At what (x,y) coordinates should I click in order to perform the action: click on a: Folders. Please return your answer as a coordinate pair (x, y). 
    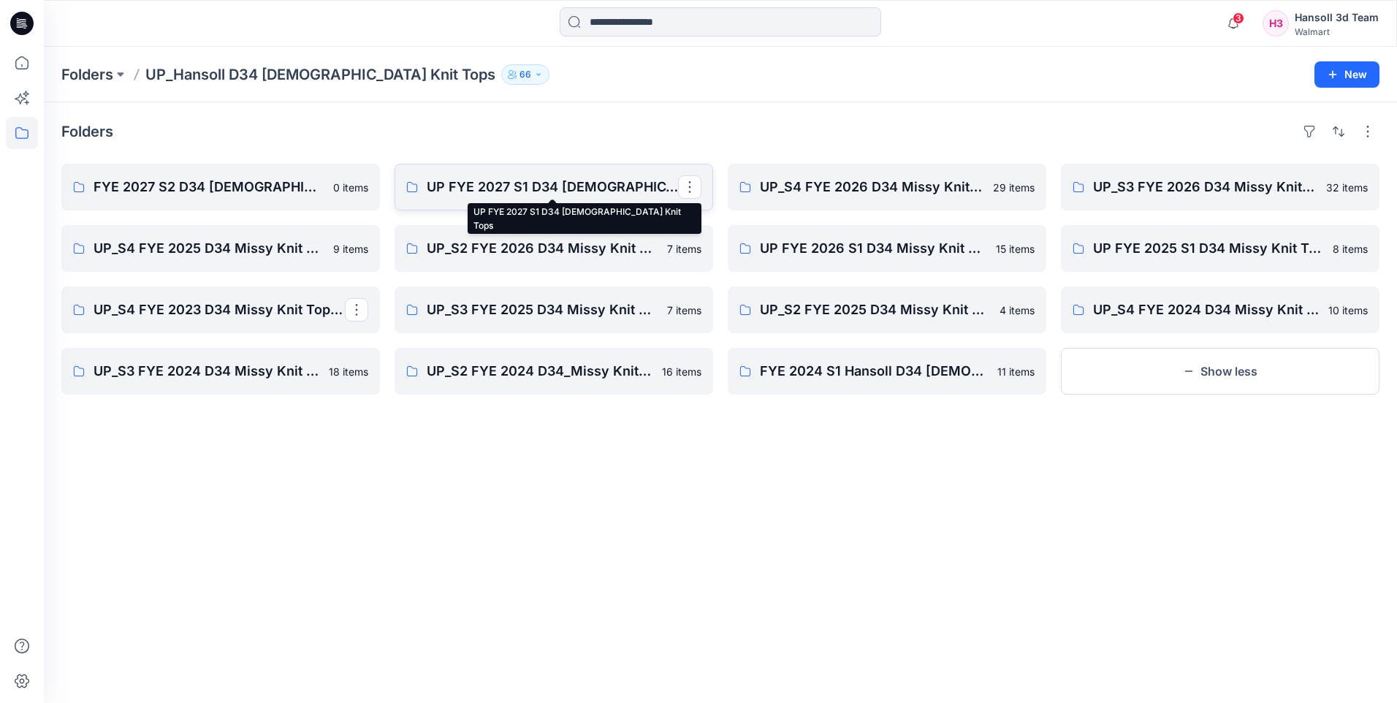
    Looking at the image, I should click on (87, 75).